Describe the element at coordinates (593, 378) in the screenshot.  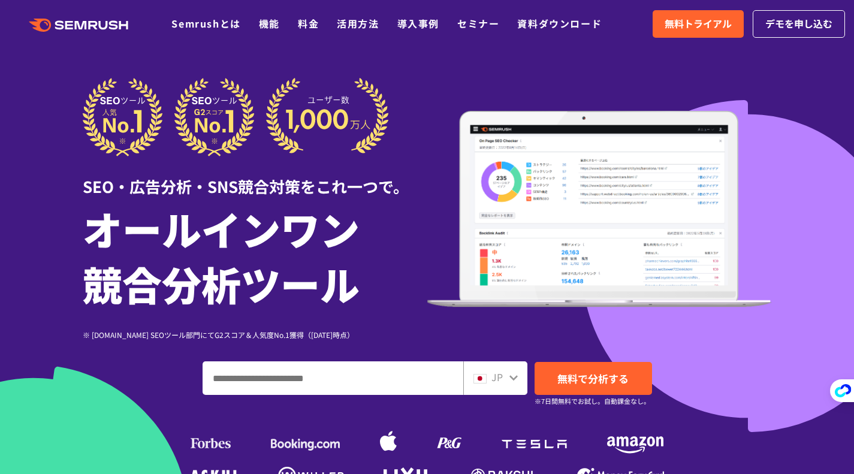
I see `span: 無料で分析する` at that location.